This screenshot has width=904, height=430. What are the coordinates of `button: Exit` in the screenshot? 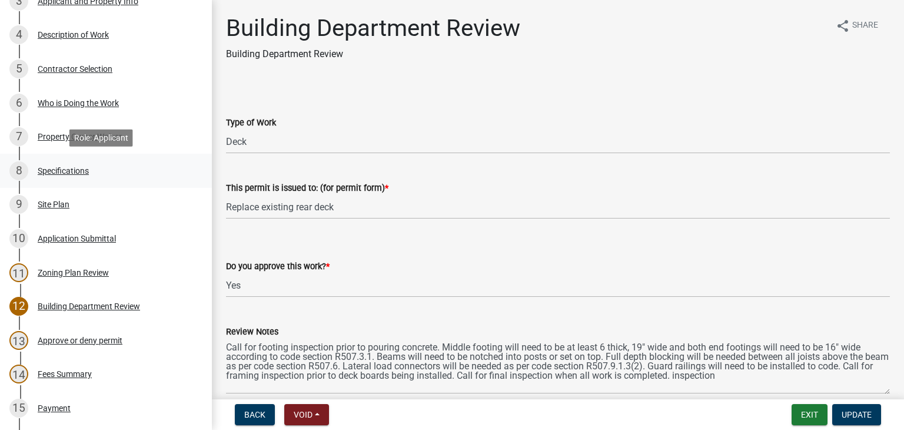 It's located at (809, 414).